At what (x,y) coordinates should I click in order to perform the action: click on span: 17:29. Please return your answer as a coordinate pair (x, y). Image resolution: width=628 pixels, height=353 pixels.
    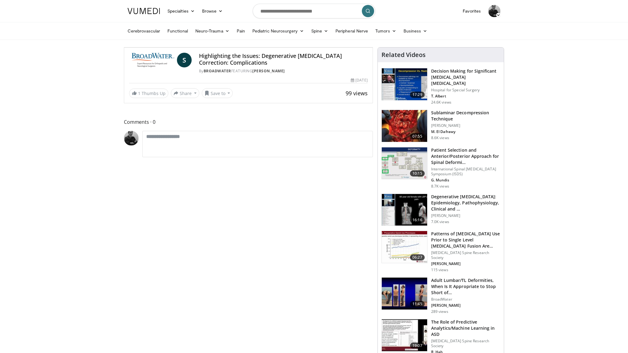
    Looking at the image, I should click on (417, 95).